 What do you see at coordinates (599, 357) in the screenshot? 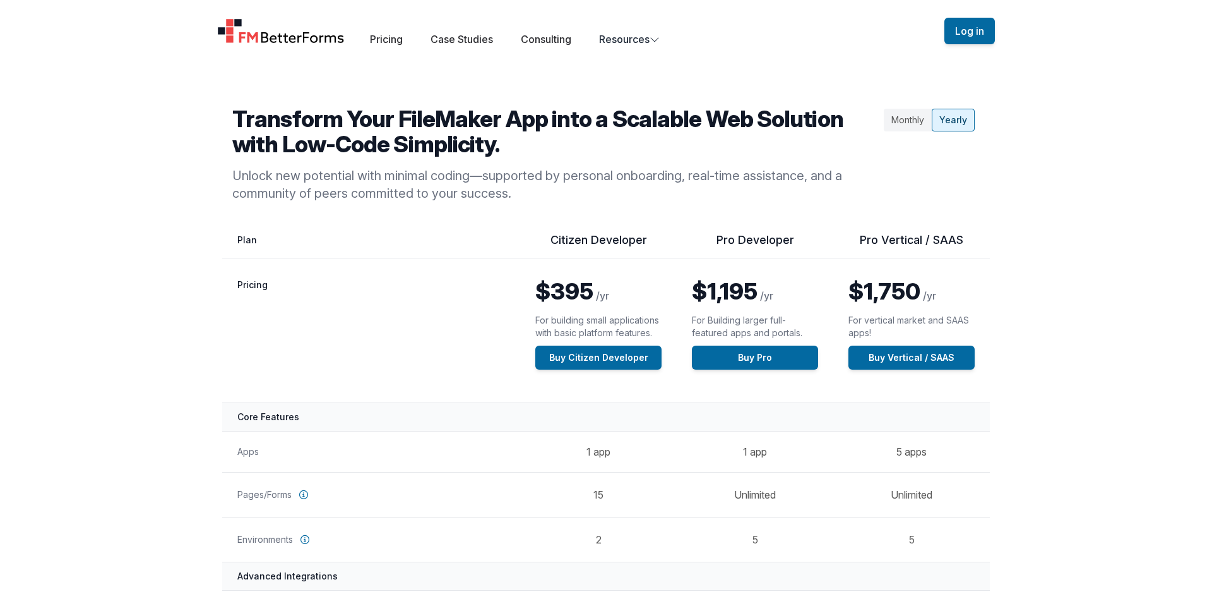
I see `a: Buy Citizen Developer` at bounding box center [599, 357].